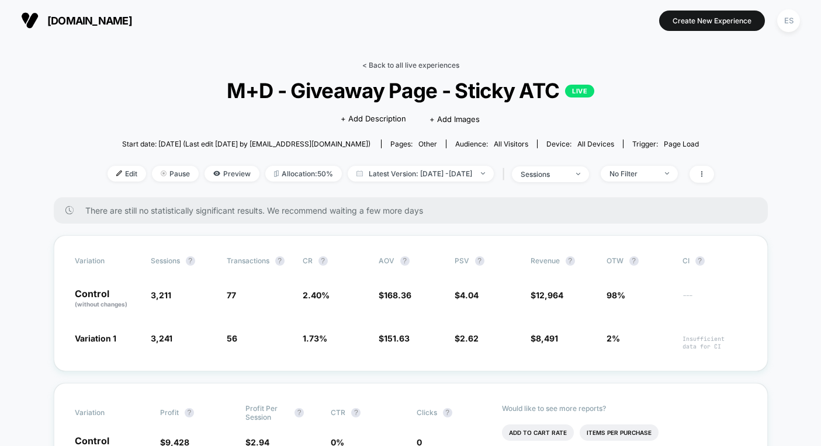 The image size is (821, 446). I want to click on span: Variation 1, so click(95, 338).